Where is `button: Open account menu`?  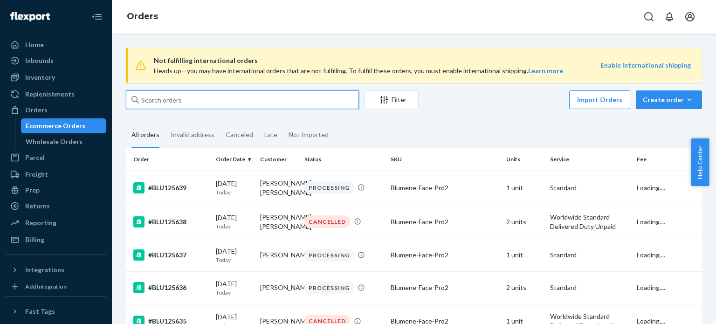
button: Open account menu is located at coordinates (690, 17).